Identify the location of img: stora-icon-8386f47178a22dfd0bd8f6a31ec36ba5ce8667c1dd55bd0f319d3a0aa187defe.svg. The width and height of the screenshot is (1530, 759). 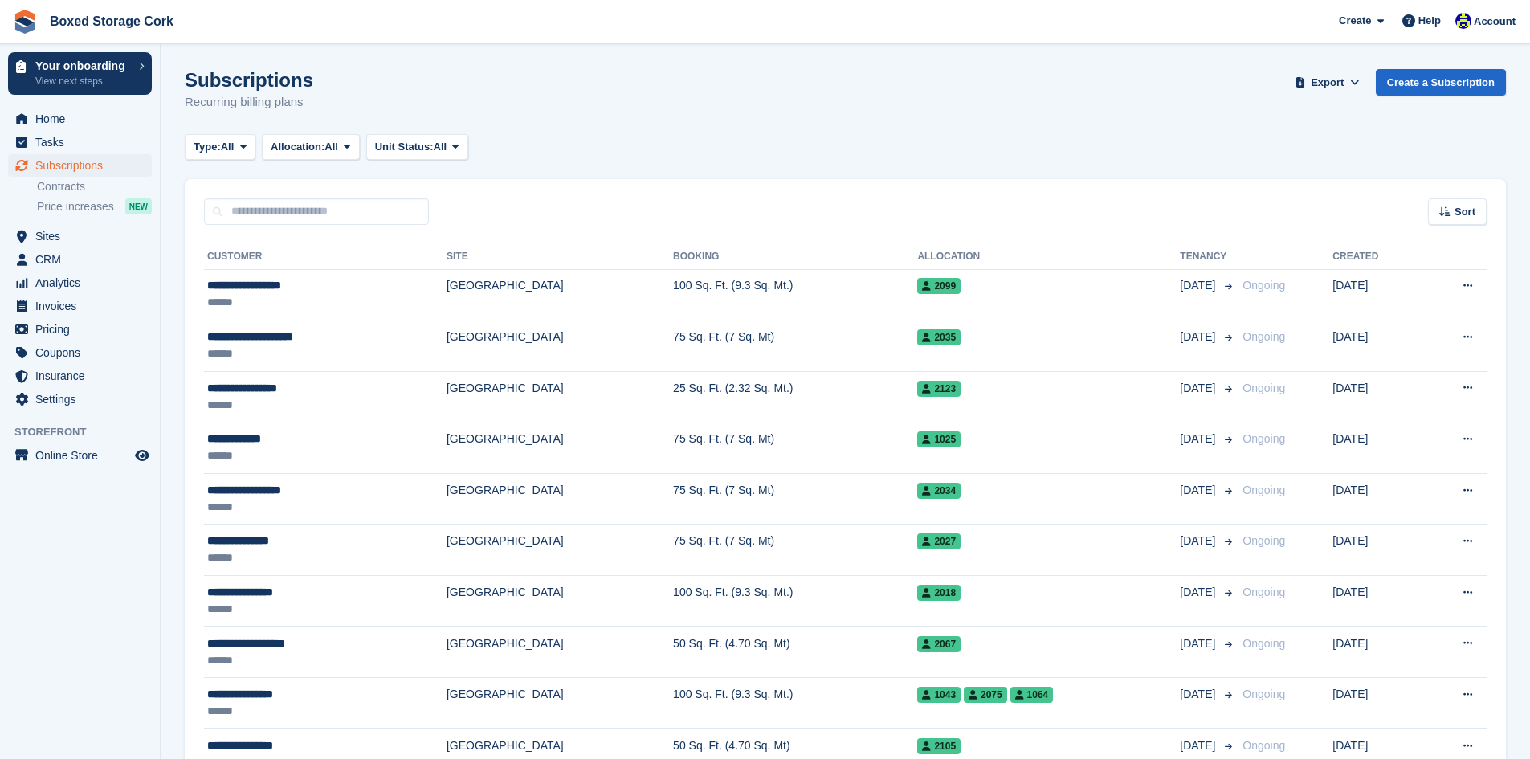
(25, 22).